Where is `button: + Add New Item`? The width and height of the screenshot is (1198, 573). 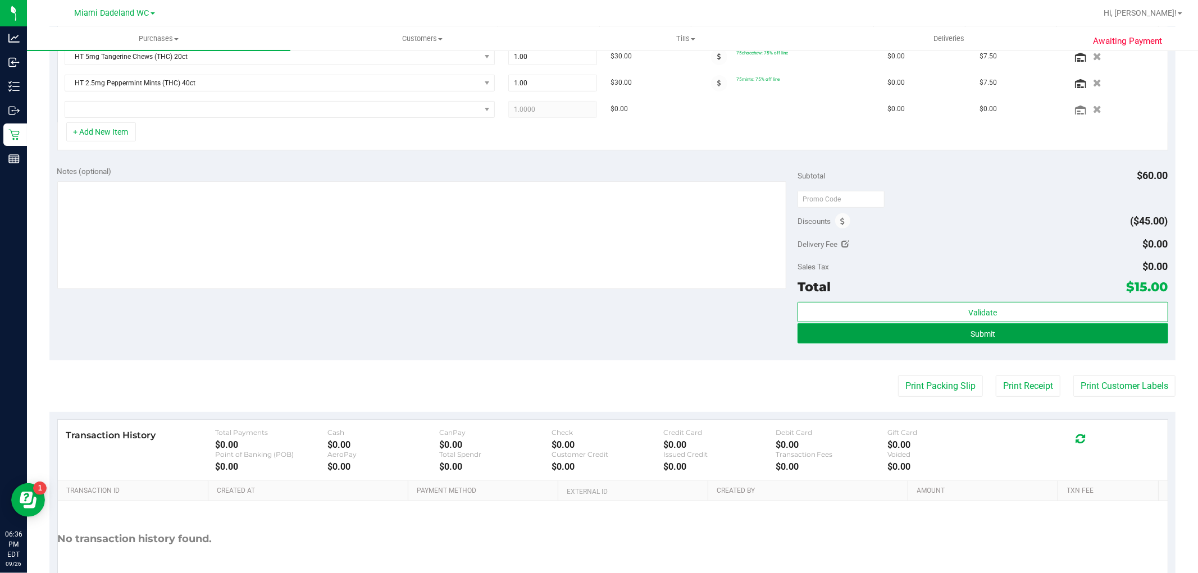
button: + Add New Item is located at coordinates (101, 132).